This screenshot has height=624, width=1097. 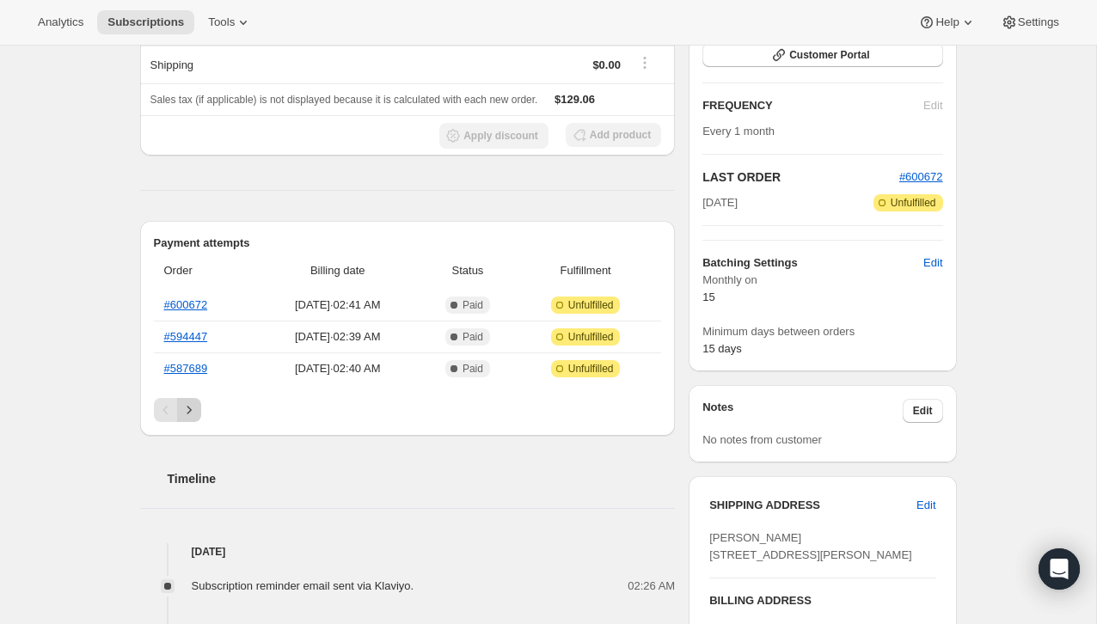 I want to click on span: Analytics, so click(x=60, y=22).